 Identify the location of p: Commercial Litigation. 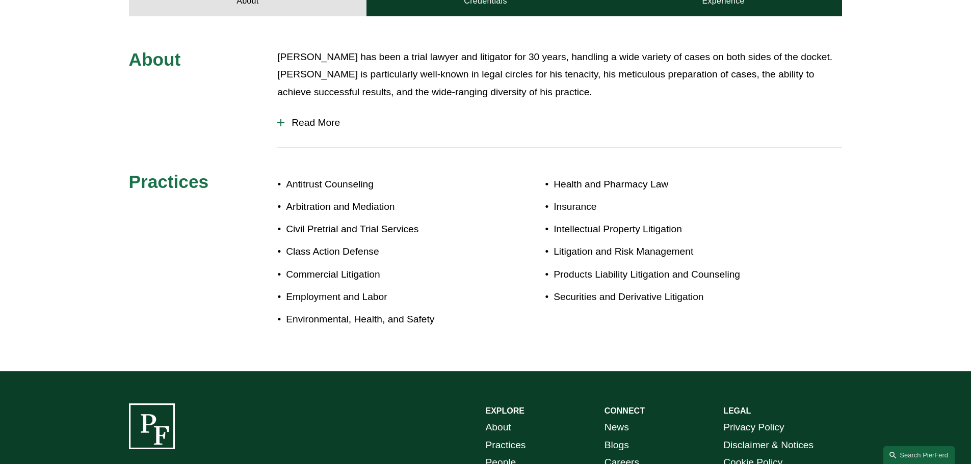
(385, 275).